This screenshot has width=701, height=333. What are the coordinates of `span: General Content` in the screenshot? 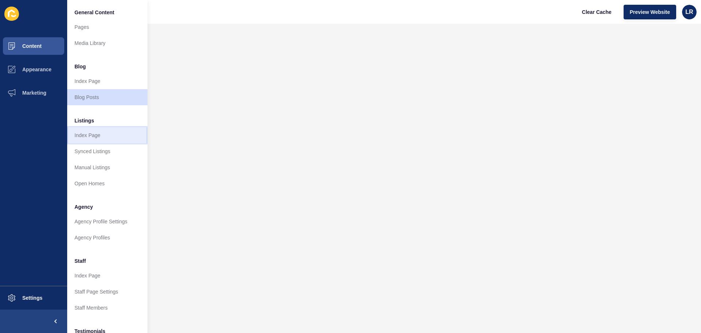 It's located at (94, 12).